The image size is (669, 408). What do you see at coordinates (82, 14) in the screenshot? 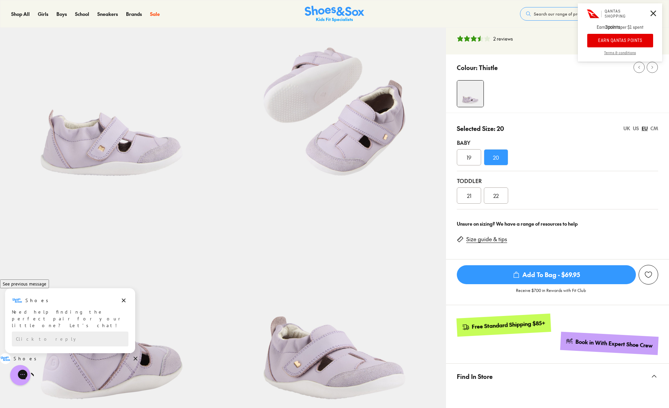
I see `span: School` at bounding box center [82, 14].